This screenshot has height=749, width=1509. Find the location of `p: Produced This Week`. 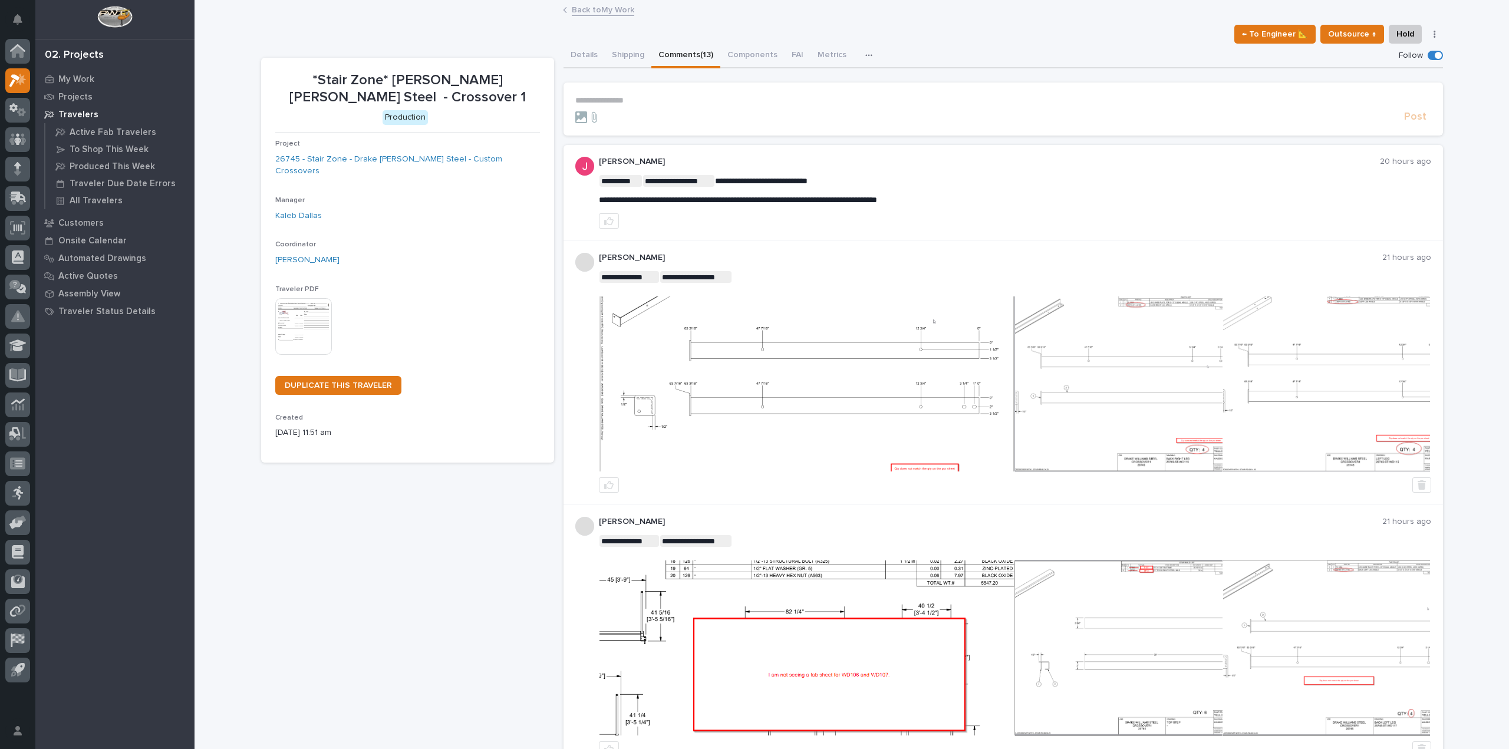

p: Produced This Week is located at coordinates (112, 167).